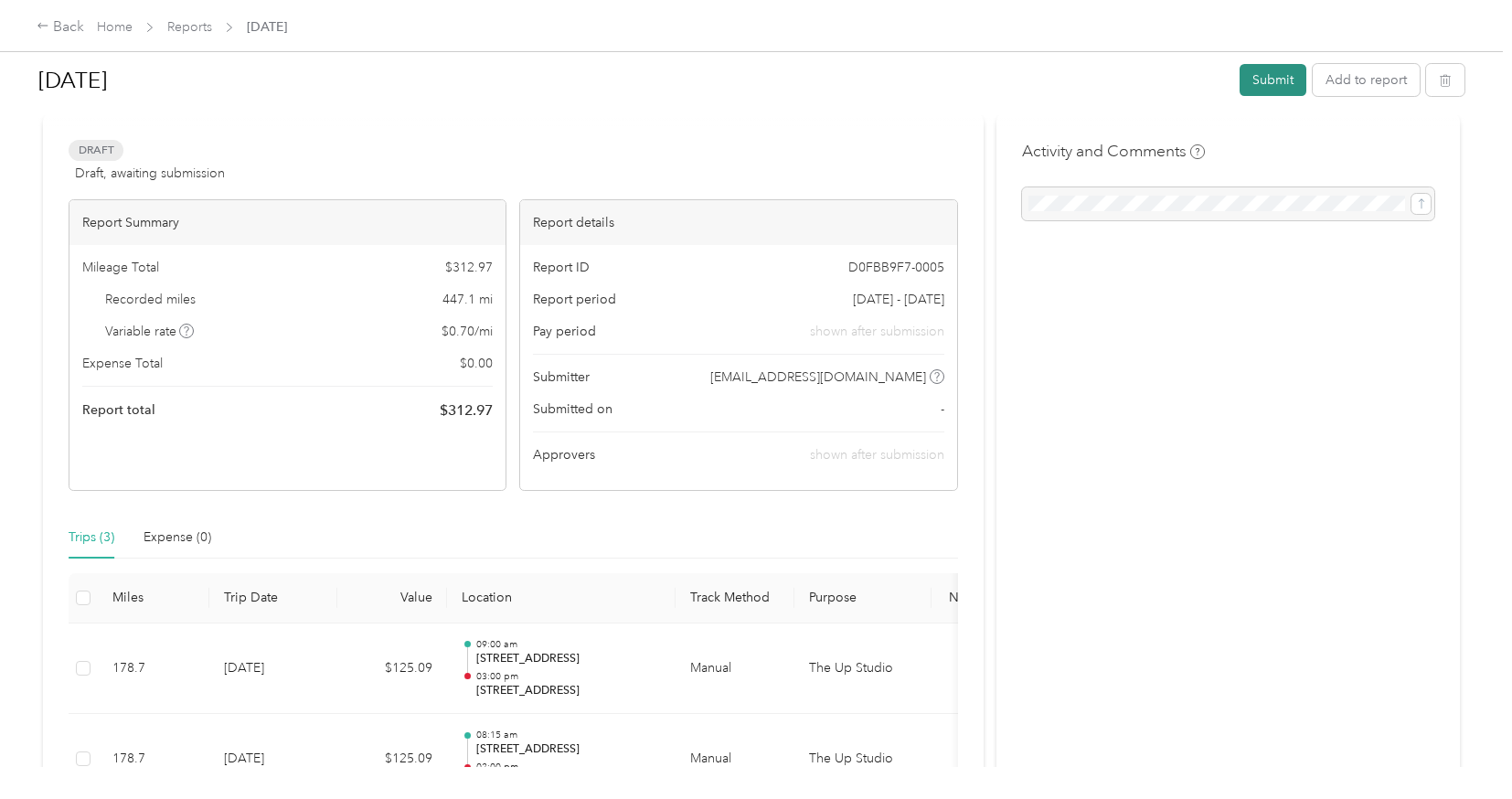 The image size is (1512, 799). I want to click on p: 03:00 pm, so click(568, 677).